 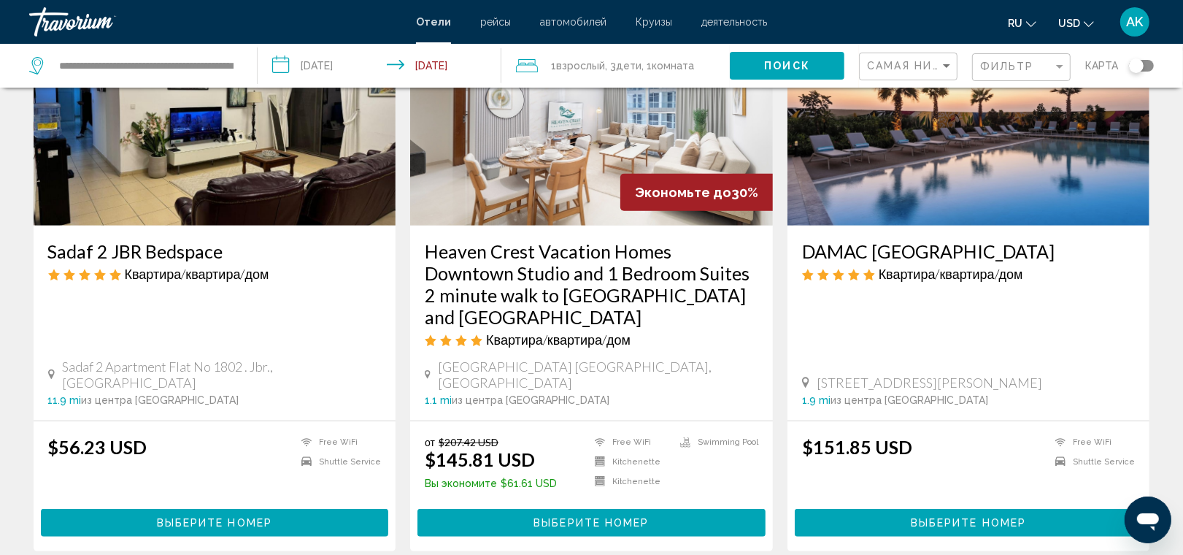 I want to click on span: автомобилей, so click(x=573, y=22).